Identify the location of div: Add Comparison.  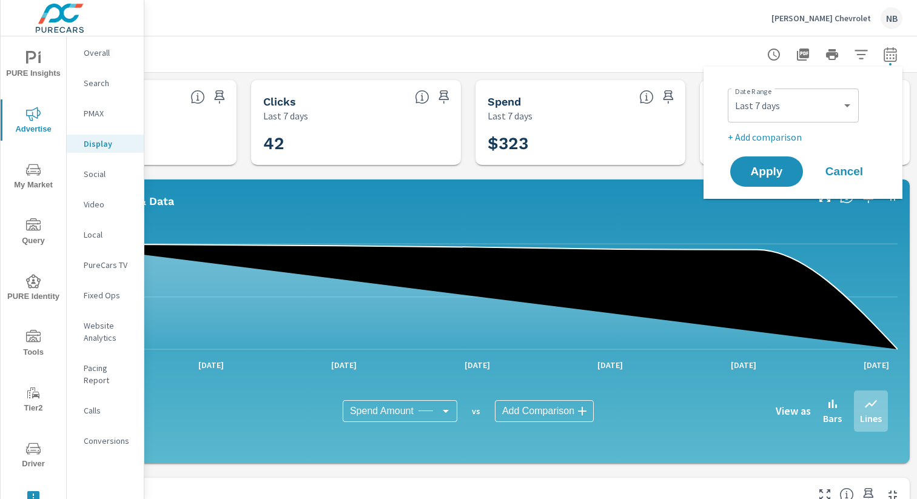
(544, 411).